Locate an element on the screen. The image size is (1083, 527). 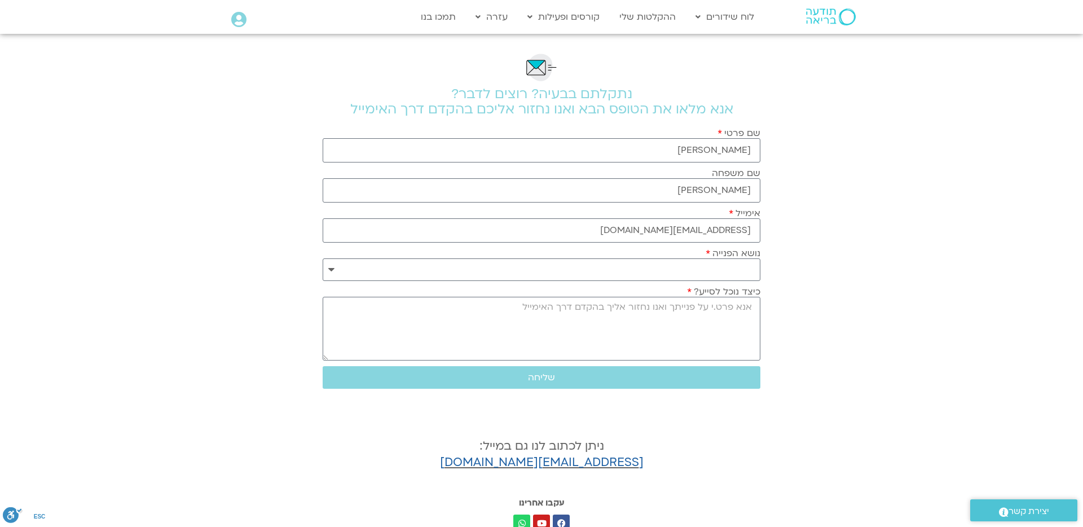
button: שליחה is located at coordinates (542, 377).